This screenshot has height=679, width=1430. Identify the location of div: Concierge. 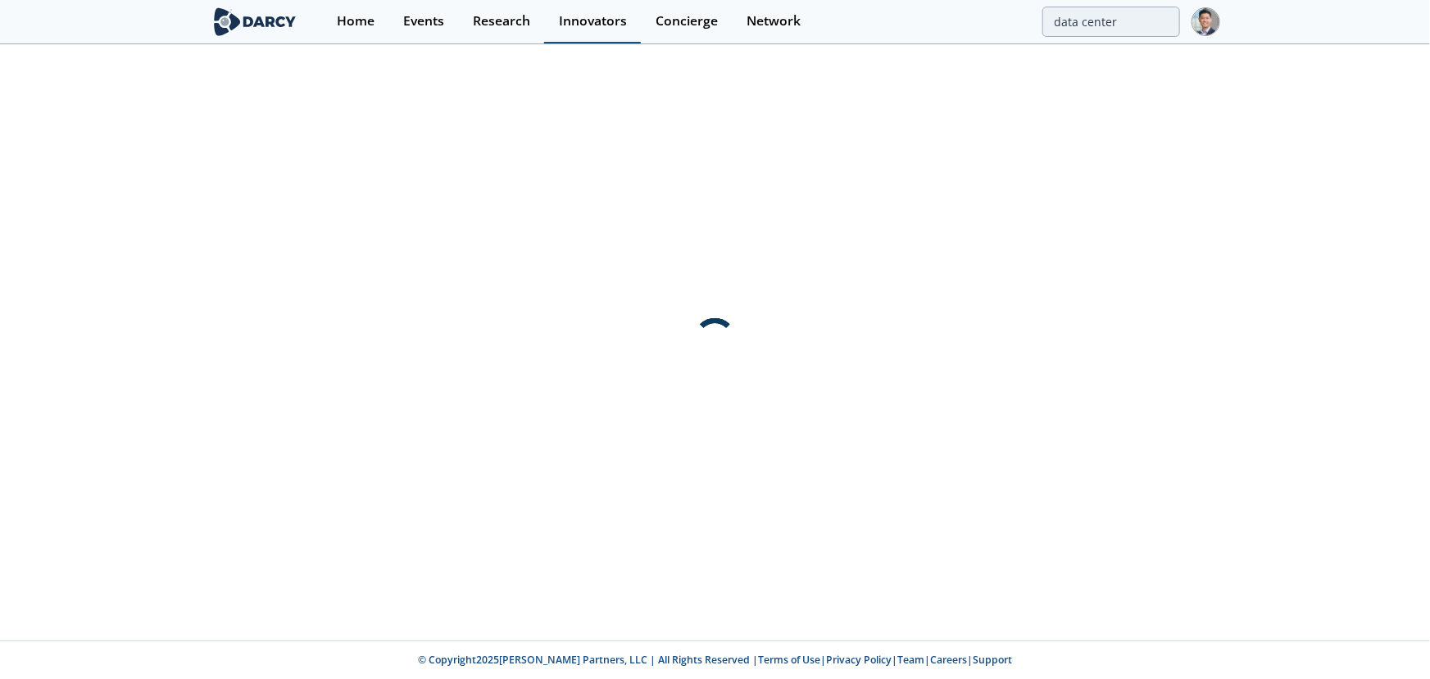
(687, 21).